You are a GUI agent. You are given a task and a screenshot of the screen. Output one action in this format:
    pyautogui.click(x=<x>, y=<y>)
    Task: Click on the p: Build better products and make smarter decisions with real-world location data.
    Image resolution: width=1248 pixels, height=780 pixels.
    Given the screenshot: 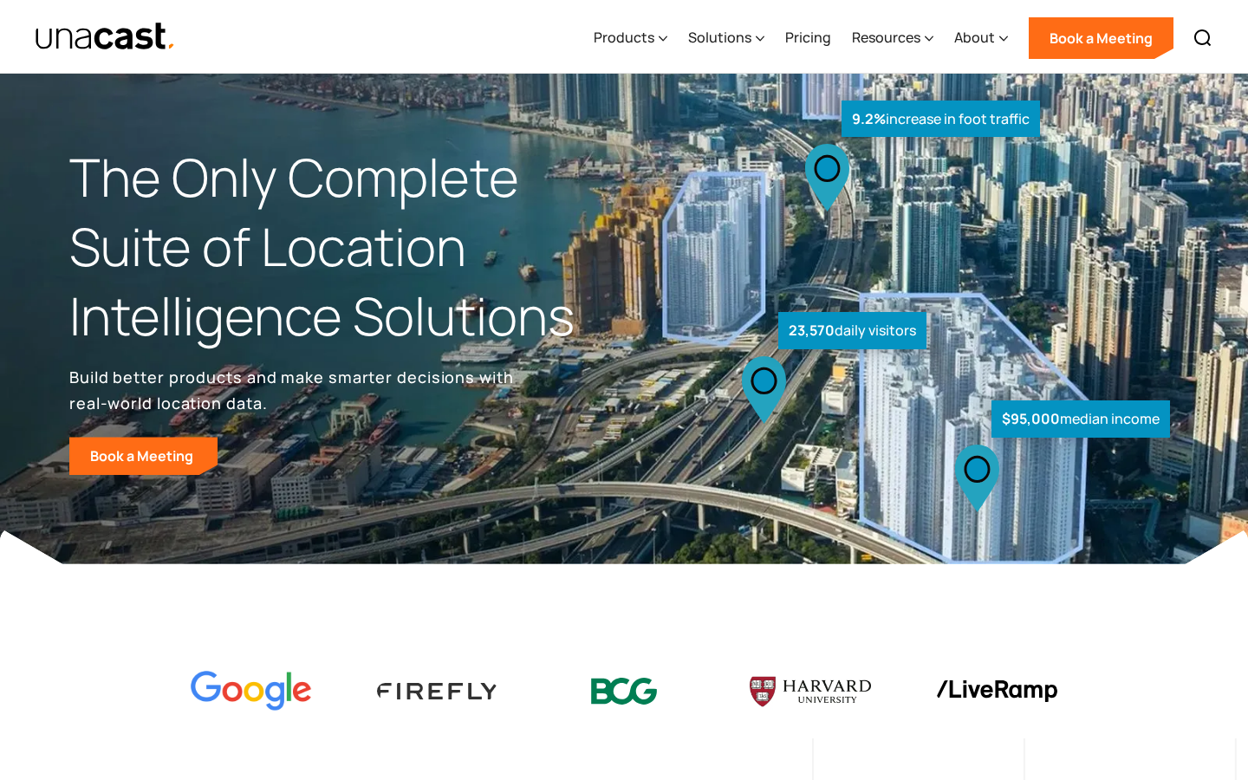 What is the action you would take?
    pyautogui.click(x=295, y=390)
    